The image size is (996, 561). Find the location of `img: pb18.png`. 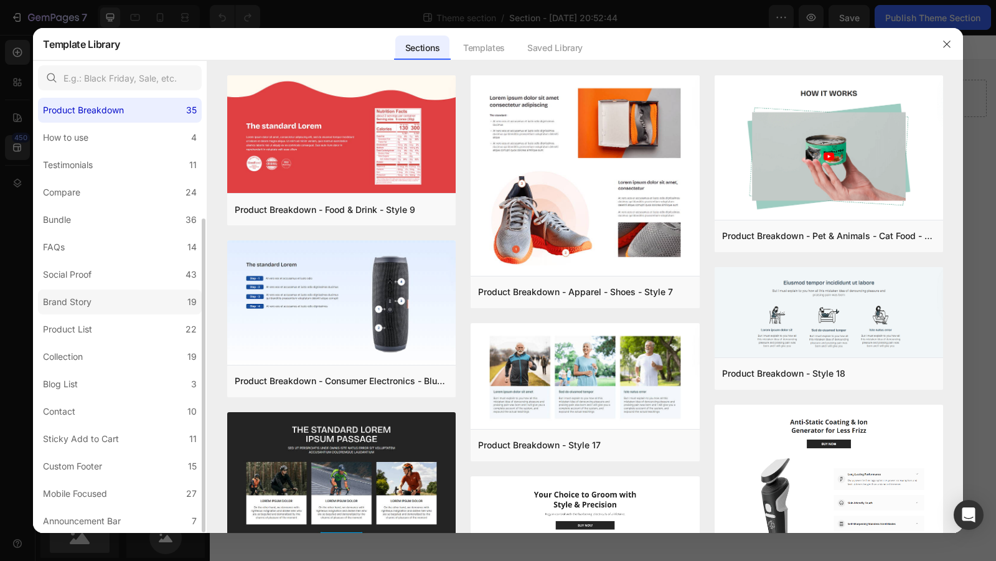

img: pb18.png is located at coordinates (828, 313).